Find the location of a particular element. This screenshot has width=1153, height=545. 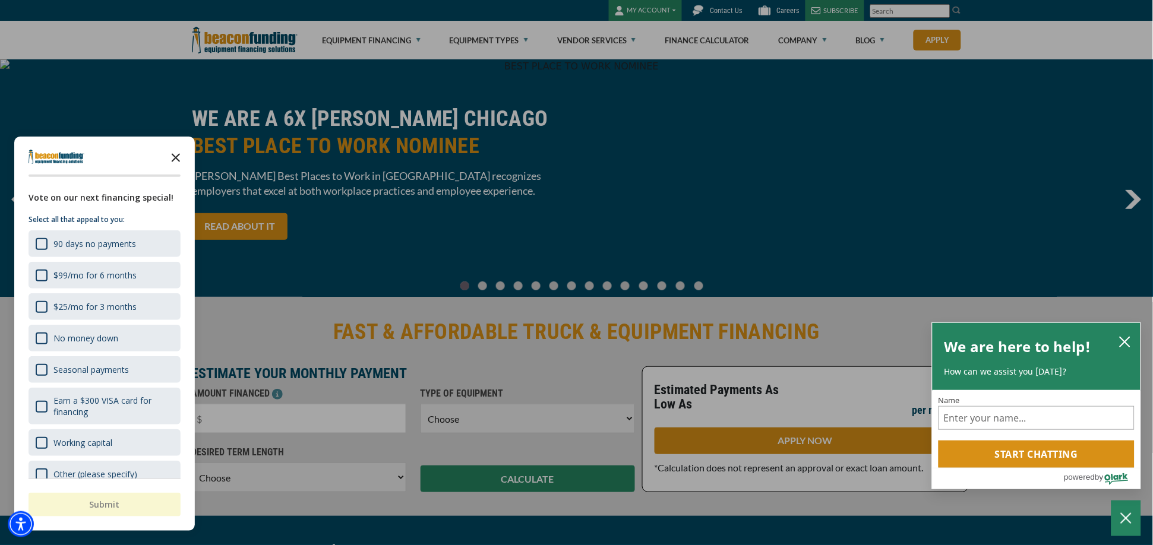

h2: We are here to help! is located at coordinates (1018, 347).